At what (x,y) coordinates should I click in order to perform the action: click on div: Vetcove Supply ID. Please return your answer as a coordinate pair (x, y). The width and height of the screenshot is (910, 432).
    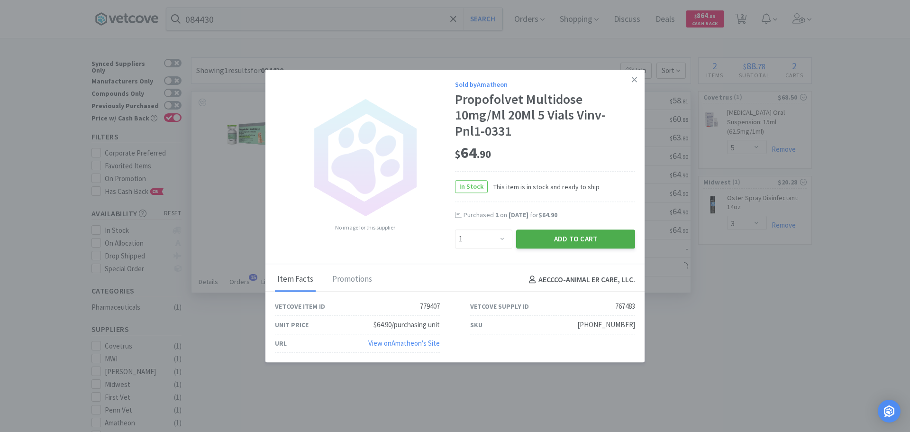
    Looking at the image, I should click on (500, 306).